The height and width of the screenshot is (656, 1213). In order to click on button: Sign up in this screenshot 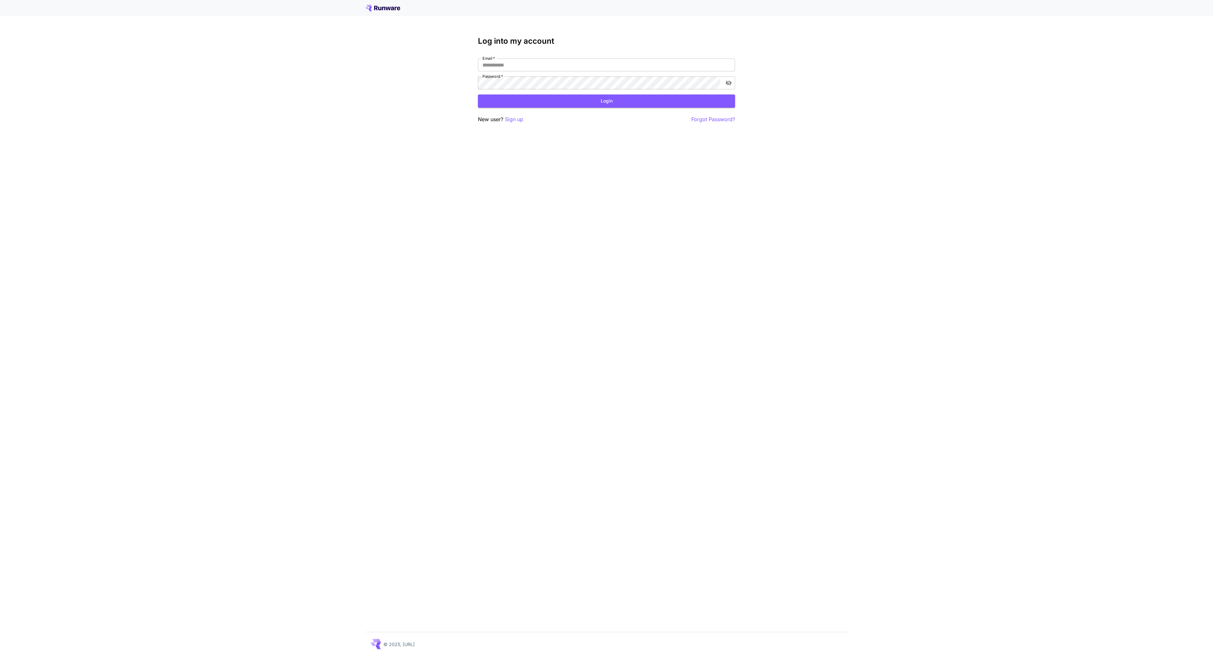, I will do `click(514, 119)`.